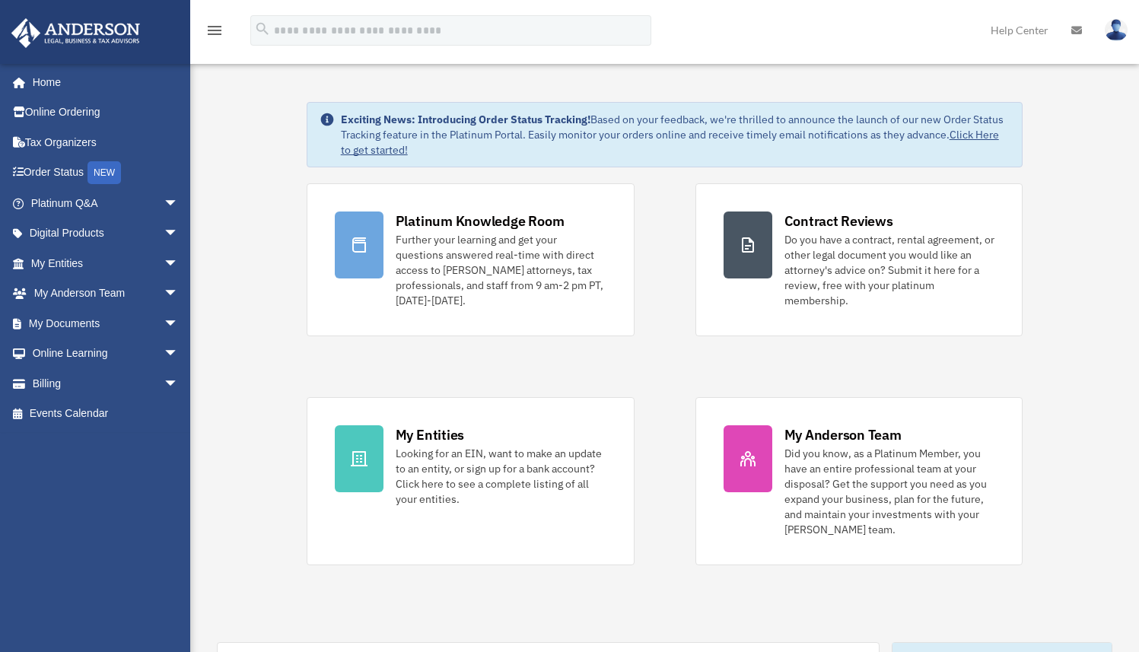 The image size is (1139, 652). What do you see at coordinates (466, 119) in the screenshot?
I see `strong: Exciting News: Introducing Order Status Tracking!` at bounding box center [466, 119].